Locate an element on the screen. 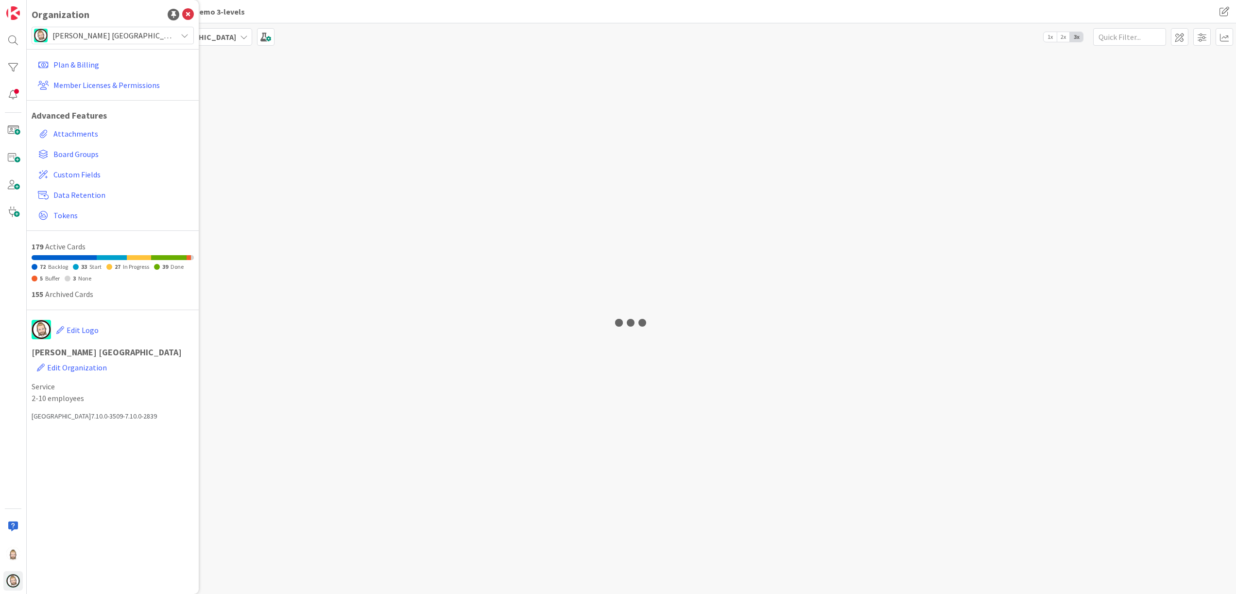 Image resolution: width=1236 pixels, height=594 pixels. a: Plan & Billing is located at coordinates (114, 65).